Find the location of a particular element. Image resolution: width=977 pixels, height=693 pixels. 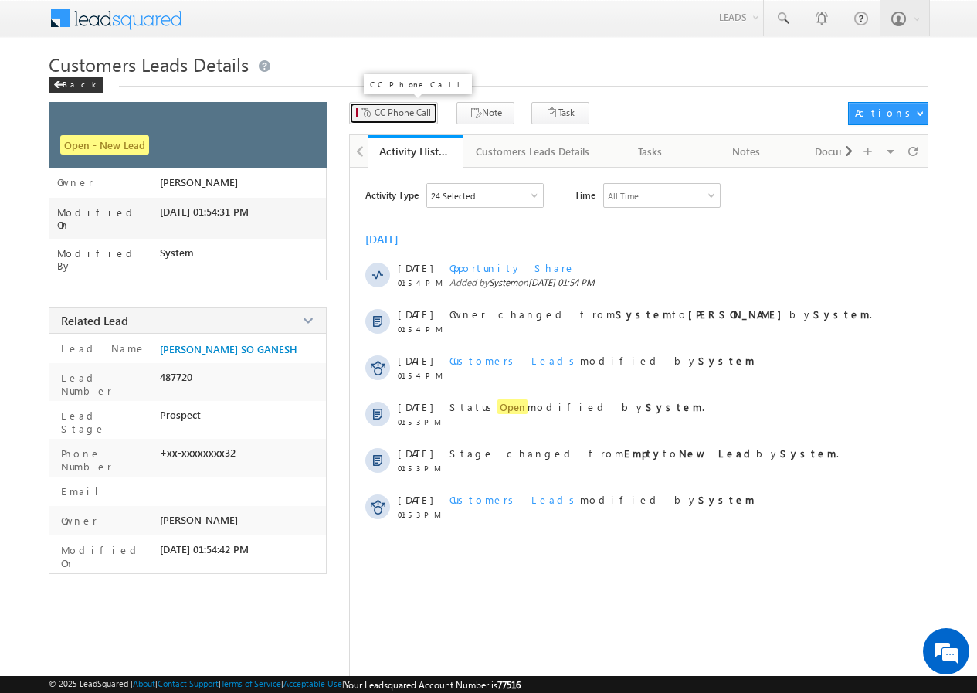

span: Activity Type is located at coordinates (392, 195).